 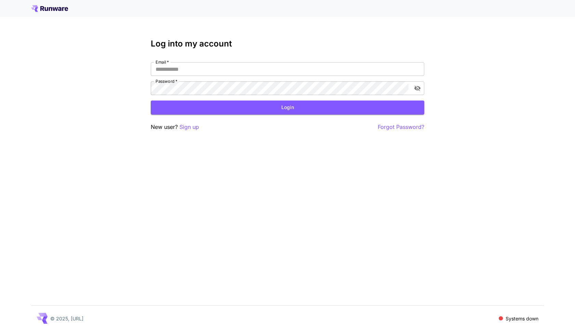 I want to click on button: toggle password visibility, so click(x=417, y=88).